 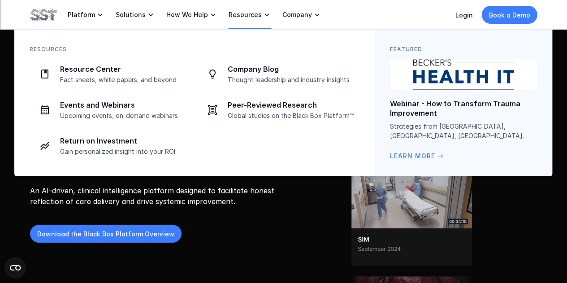 I want to click on p: An AI-driven, clinical intelligence platform designed to facilitate honest reflection of care del..., so click(x=155, y=196).